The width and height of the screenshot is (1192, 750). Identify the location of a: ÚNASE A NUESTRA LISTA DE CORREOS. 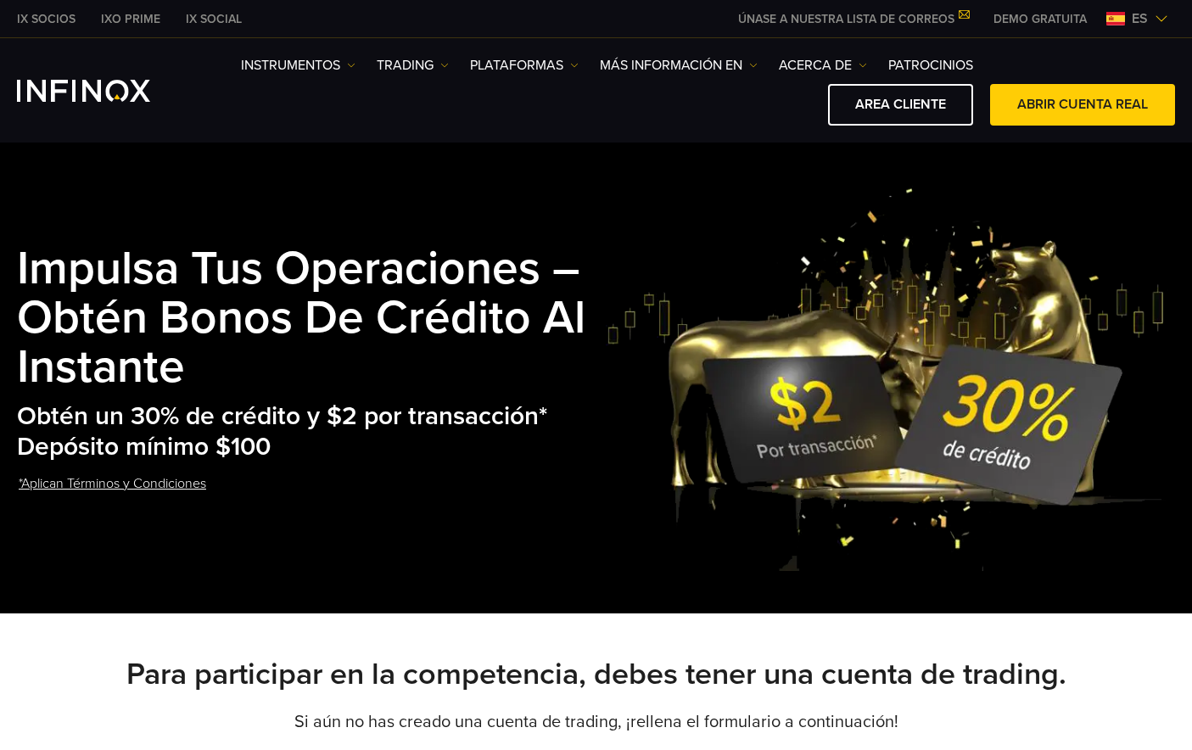
(852, 19).